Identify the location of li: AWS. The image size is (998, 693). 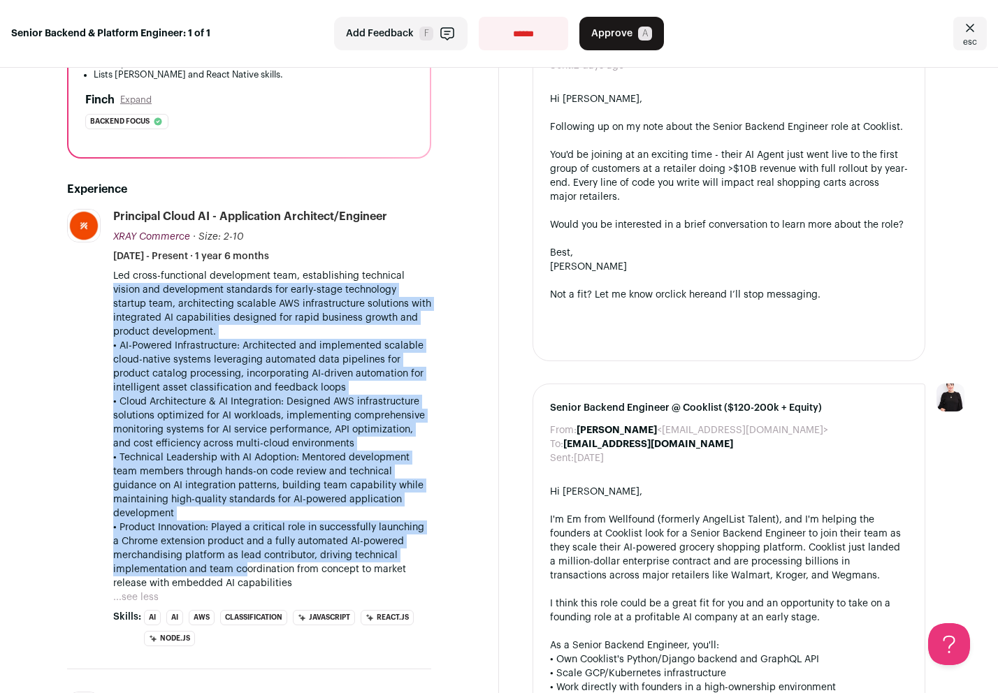
(201, 618).